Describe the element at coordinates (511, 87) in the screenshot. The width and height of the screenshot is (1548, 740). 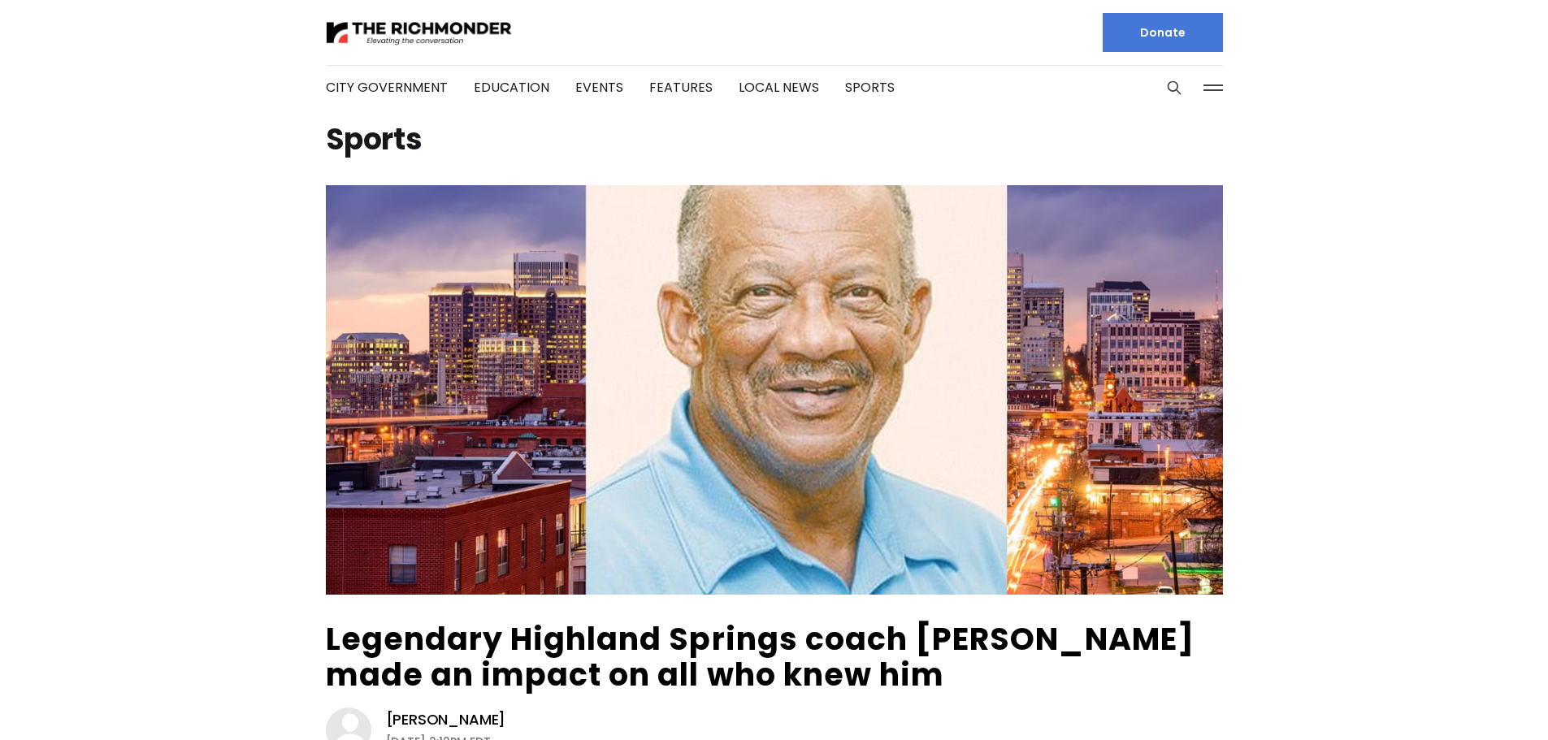
I see `a: Education` at that location.